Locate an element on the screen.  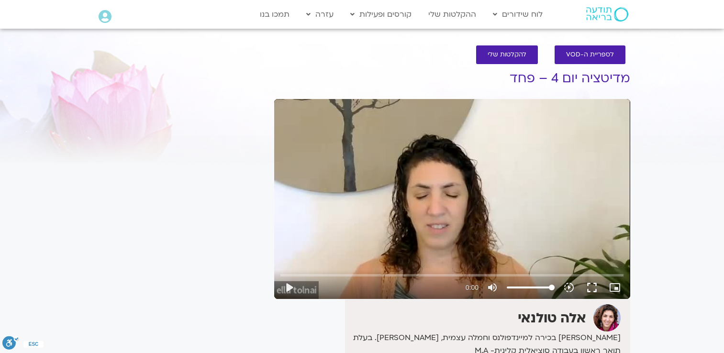
a: ההקלטות שלי is located at coordinates (452, 14).